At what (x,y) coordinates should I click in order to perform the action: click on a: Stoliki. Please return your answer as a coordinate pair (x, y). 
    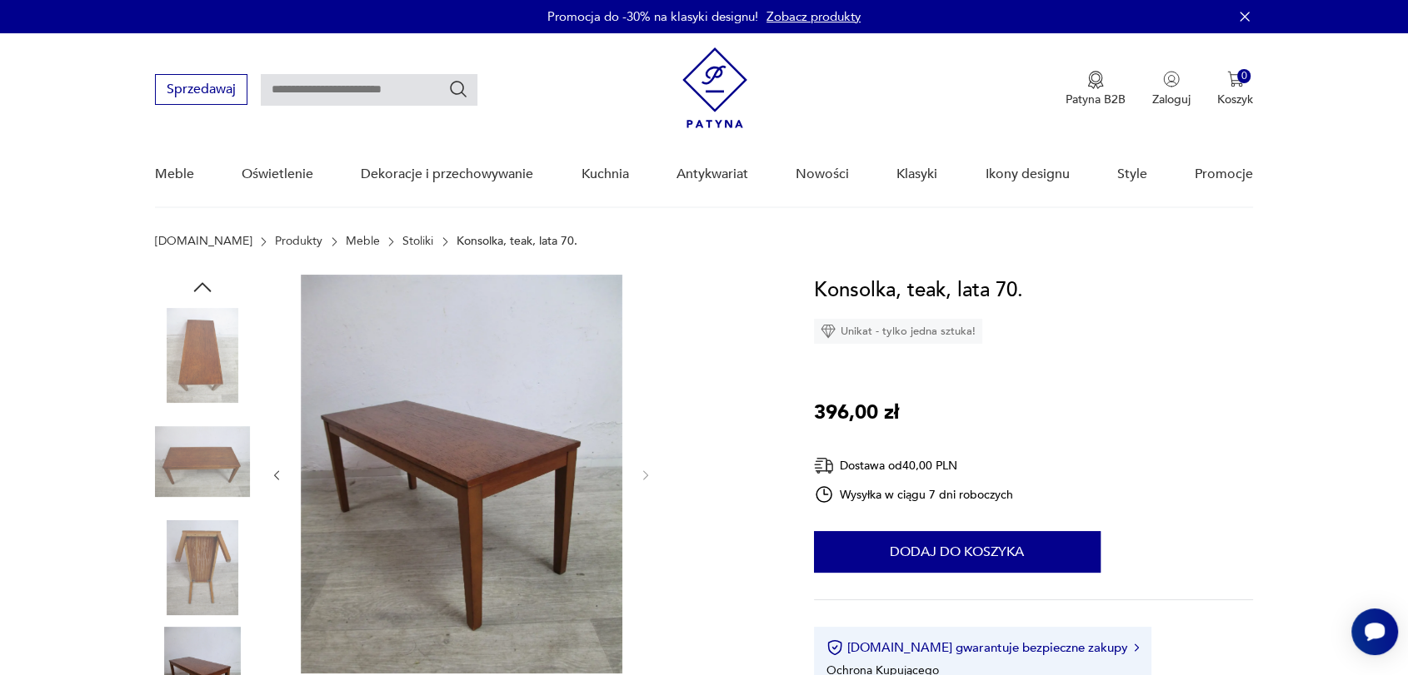
    Looking at the image, I should click on (417, 242).